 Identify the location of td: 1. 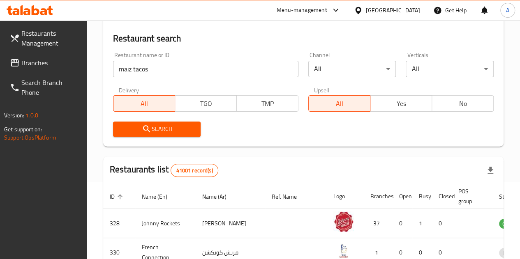
(422, 223).